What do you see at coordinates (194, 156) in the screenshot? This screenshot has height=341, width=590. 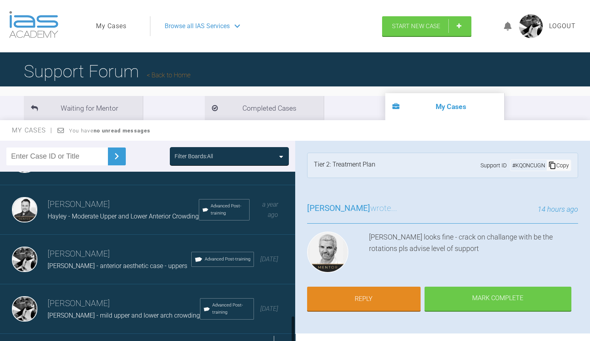 I see `div: Filter Boards: All` at bounding box center [194, 156].